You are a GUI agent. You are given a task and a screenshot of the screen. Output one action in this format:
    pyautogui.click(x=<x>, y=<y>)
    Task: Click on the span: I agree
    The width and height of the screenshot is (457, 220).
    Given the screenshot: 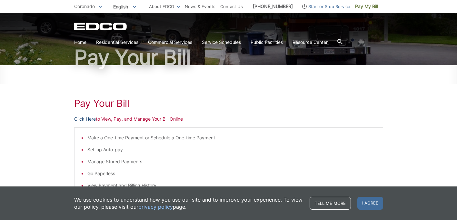 What is the action you would take?
    pyautogui.click(x=370, y=203)
    